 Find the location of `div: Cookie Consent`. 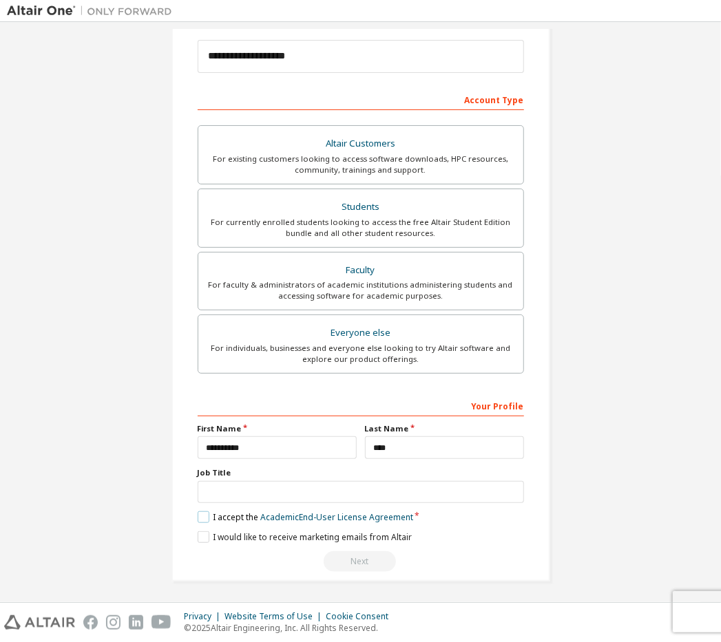

div: Cookie Consent is located at coordinates (361, 617).